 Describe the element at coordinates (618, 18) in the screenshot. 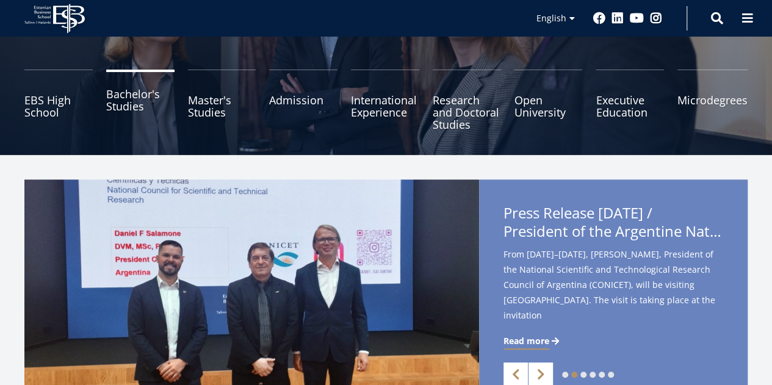

I see `a: Linkedin` at that location.